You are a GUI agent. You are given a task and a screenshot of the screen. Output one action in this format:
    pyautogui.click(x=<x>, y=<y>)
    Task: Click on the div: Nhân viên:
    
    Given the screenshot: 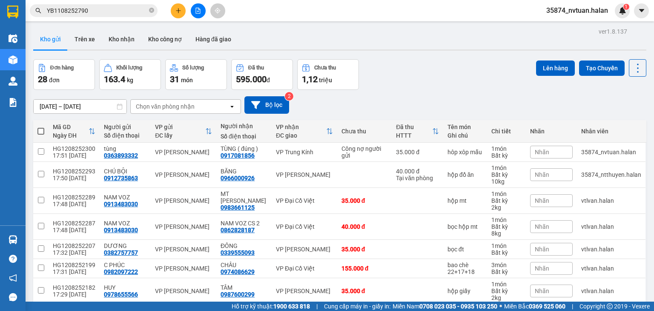 What is the action you would take?
    pyautogui.click(x=64, y=37)
    